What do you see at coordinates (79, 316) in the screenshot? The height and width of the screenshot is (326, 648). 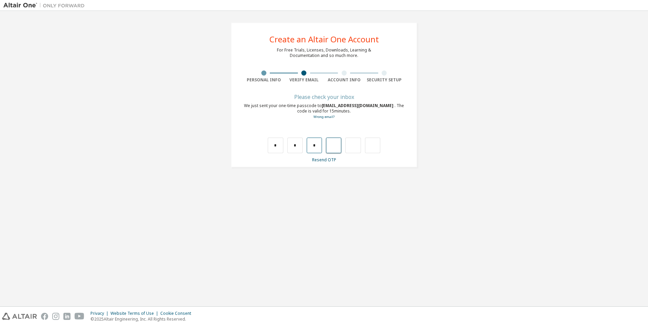 I see `img: youtube.svg` at bounding box center [79, 316].